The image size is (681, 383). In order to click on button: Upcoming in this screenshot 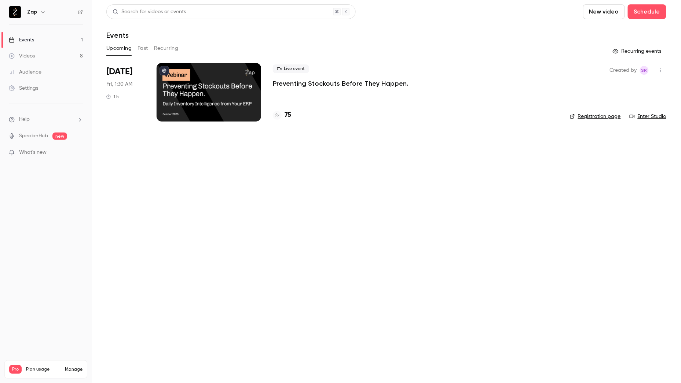, I will do `click(119, 48)`.